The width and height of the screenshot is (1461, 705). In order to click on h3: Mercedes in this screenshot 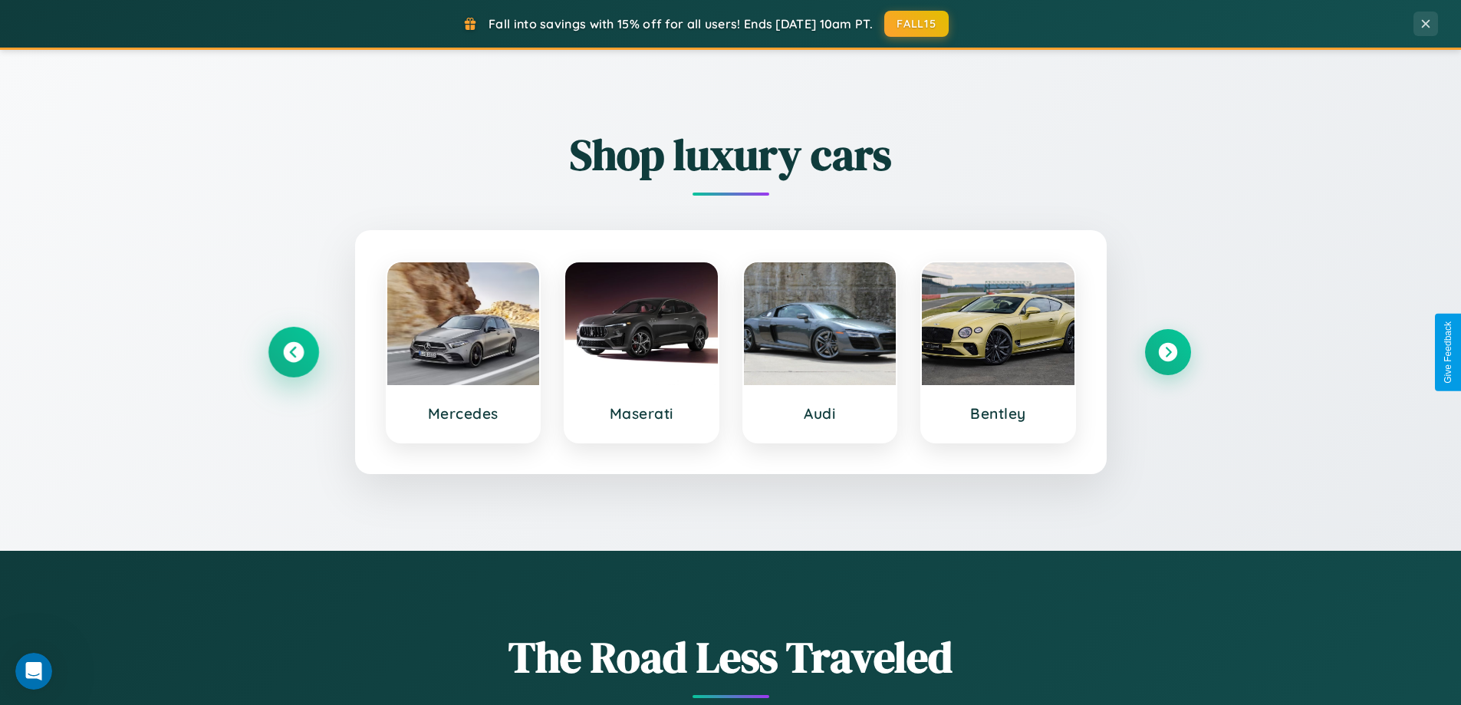, I will do `click(463, 413)`.